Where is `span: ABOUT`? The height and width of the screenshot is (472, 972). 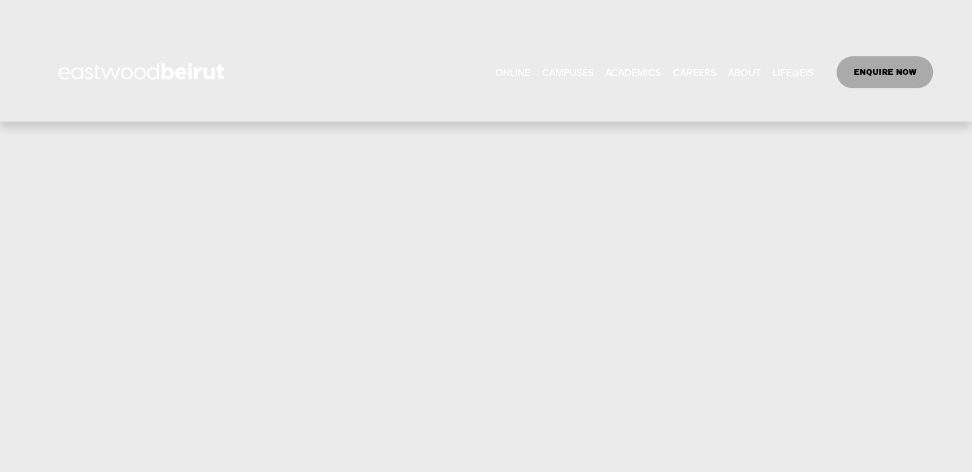
span: ABOUT is located at coordinates (744, 72).